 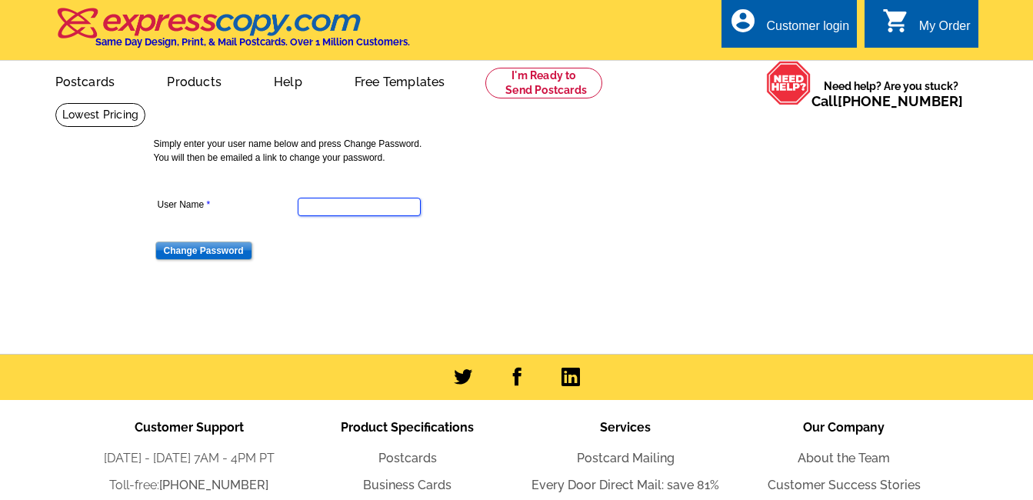 I want to click on a: Products, so click(x=194, y=80).